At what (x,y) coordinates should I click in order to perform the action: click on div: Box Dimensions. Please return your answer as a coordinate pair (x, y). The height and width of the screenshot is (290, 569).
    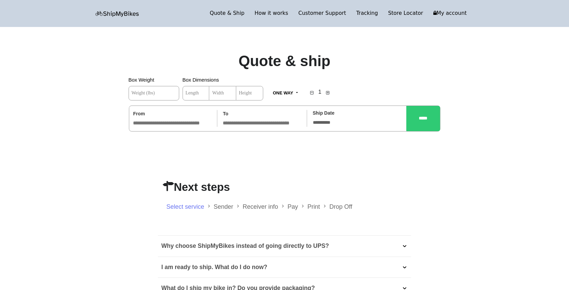
    Looking at the image, I should click on (223, 90).